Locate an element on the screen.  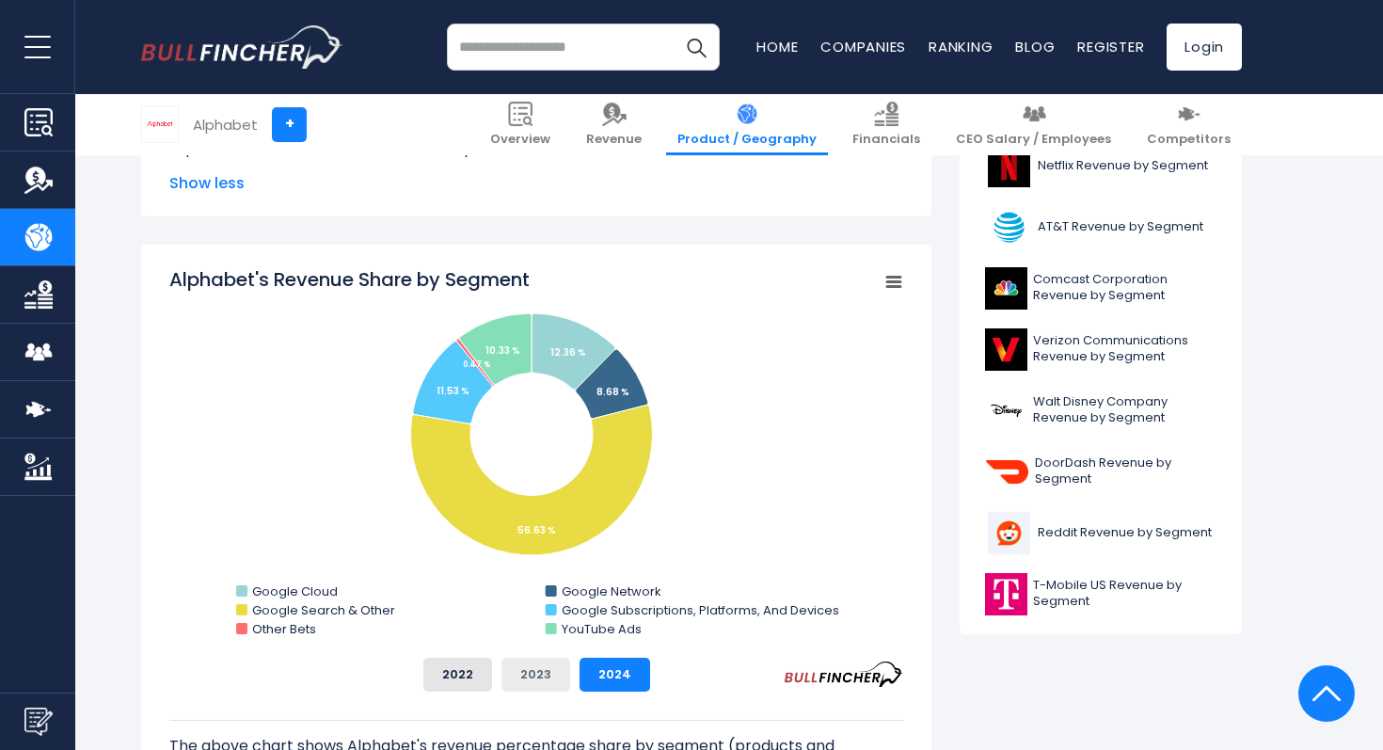
img: VZ logo is located at coordinates (1006, 349).